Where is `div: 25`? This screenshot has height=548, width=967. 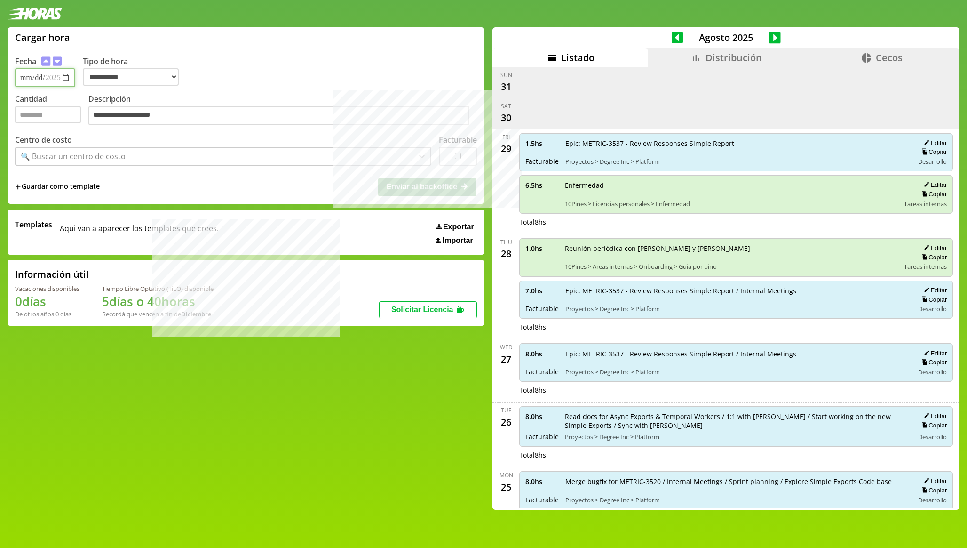 div: 25 is located at coordinates (506, 486).